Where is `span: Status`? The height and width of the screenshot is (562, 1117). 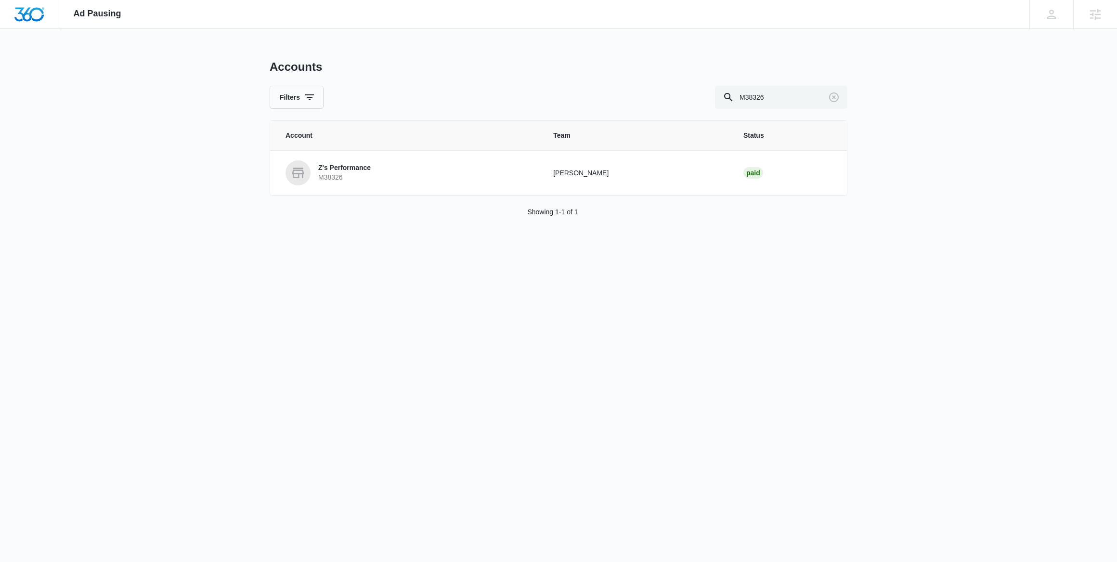
span: Status is located at coordinates (787, 135).